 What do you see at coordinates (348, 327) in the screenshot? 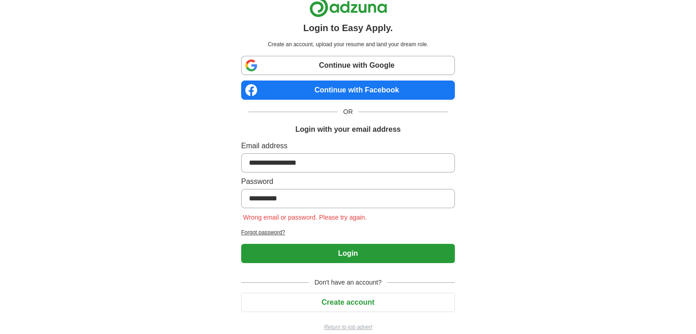
I see `p: Return to job advert` at bounding box center [348, 327].